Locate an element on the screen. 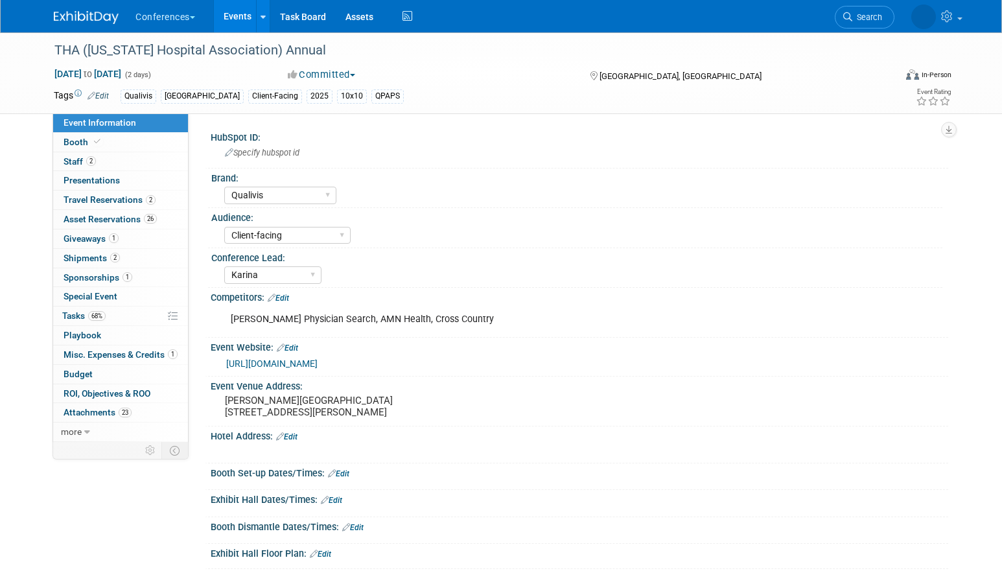  div: Event Format is located at coordinates (884, 77).